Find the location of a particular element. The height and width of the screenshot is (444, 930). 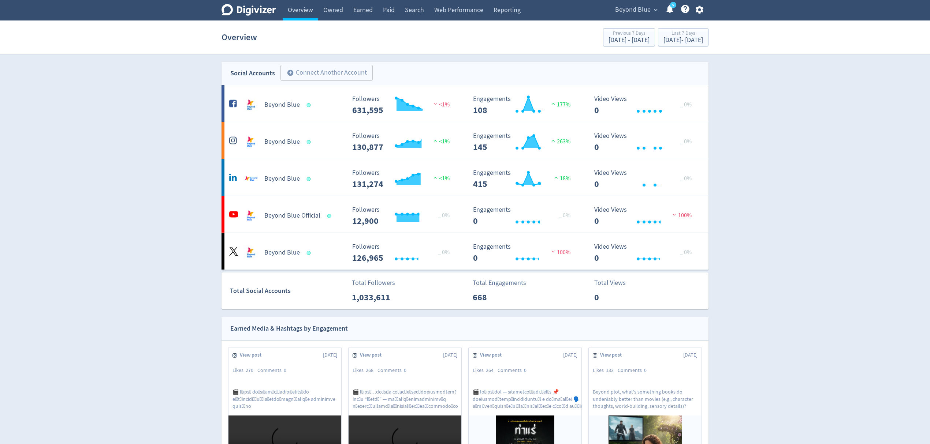

svg: Followers 126,965 is located at coordinates (403, 253).